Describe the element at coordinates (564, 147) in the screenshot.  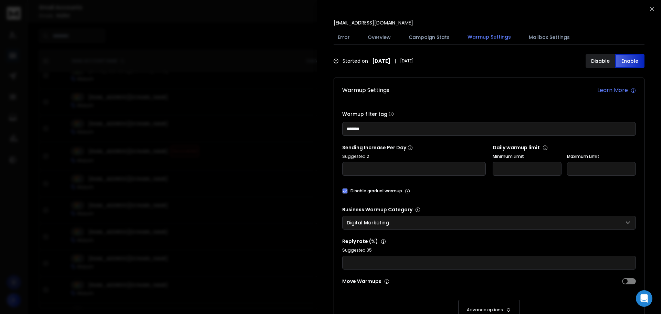
I see `p: Daily warmup limit` at that location.